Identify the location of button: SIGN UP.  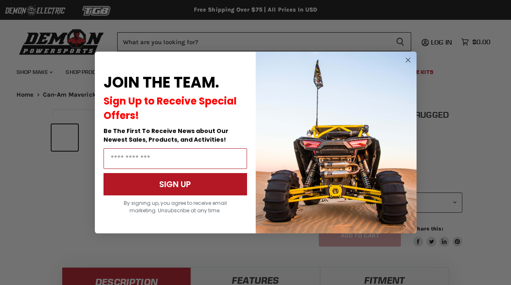
(175, 184).